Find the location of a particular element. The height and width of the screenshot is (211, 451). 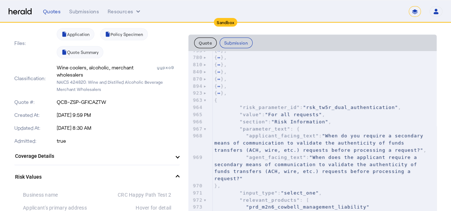

span: "select_one" is located at coordinates (300, 192).